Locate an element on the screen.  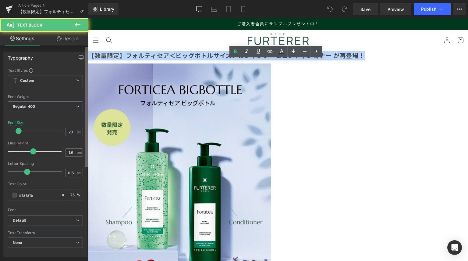
summary: 検索 is located at coordinates (21, 22).